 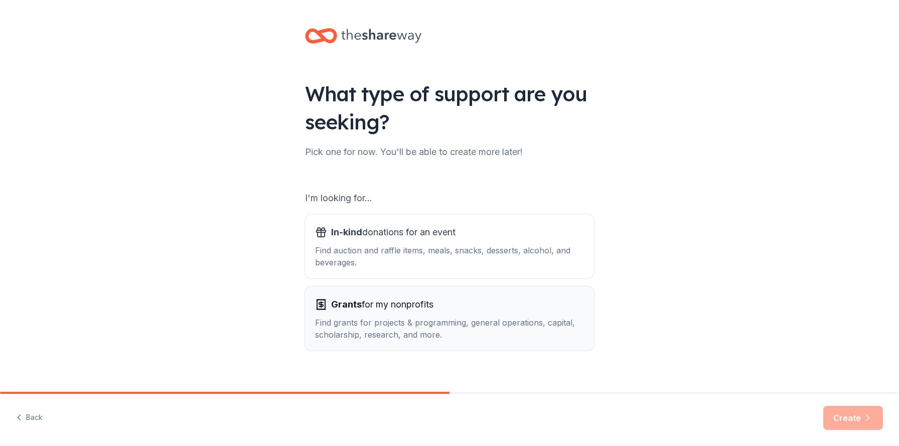 I want to click on div: Find auction and raffle items, meals, snacks, desserts, alcohol, and beverages., so click(x=450, y=256).